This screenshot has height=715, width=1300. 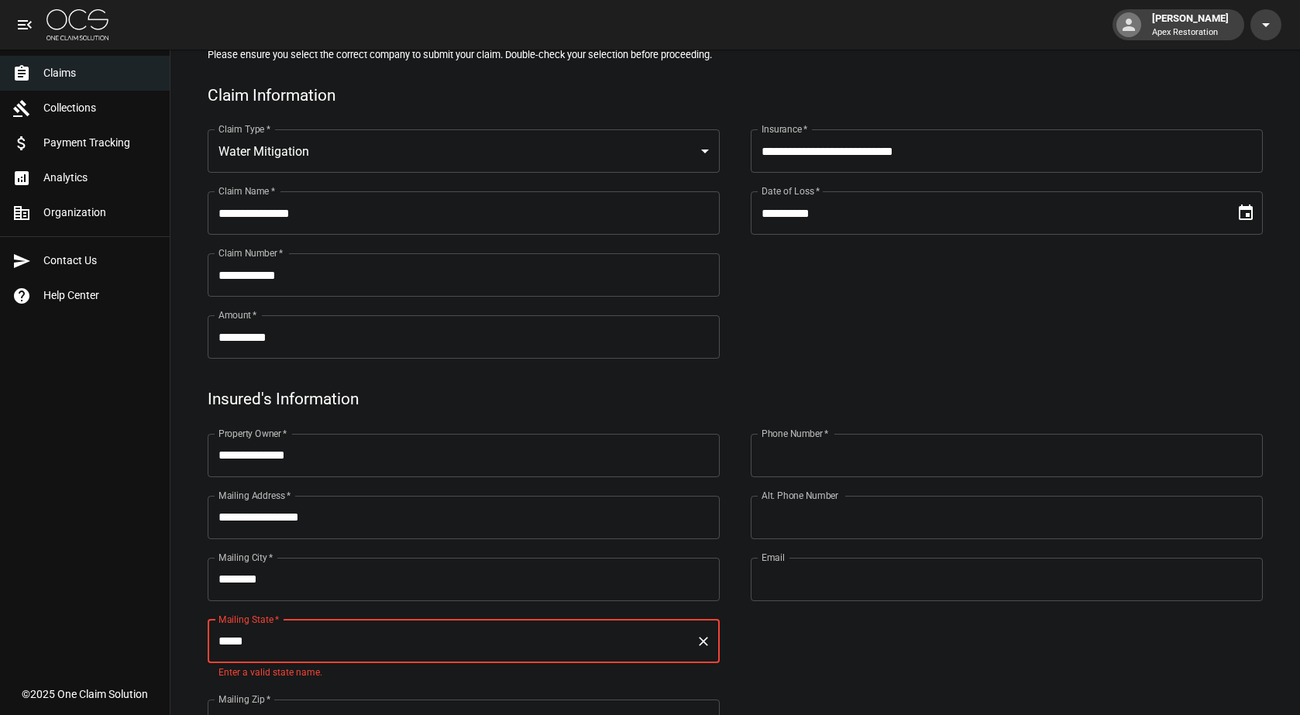 What do you see at coordinates (703, 641) in the screenshot?
I see `button: Clear` at bounding box center [703, 641].